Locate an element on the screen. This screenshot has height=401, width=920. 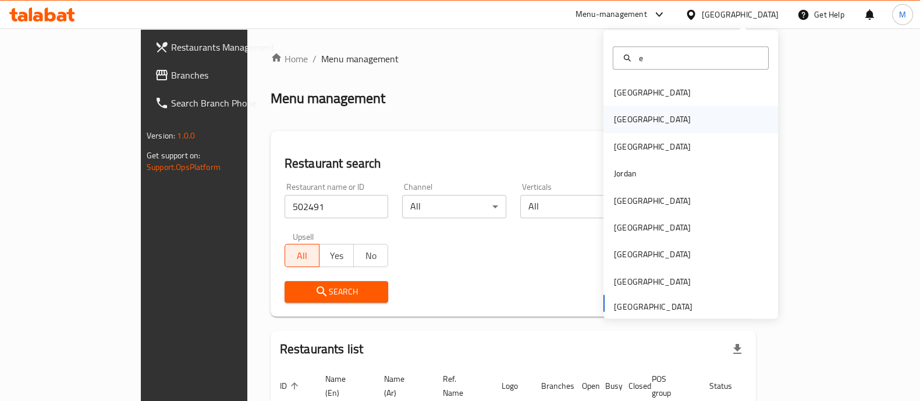
span: Branches is located at coordinates (228, 75).